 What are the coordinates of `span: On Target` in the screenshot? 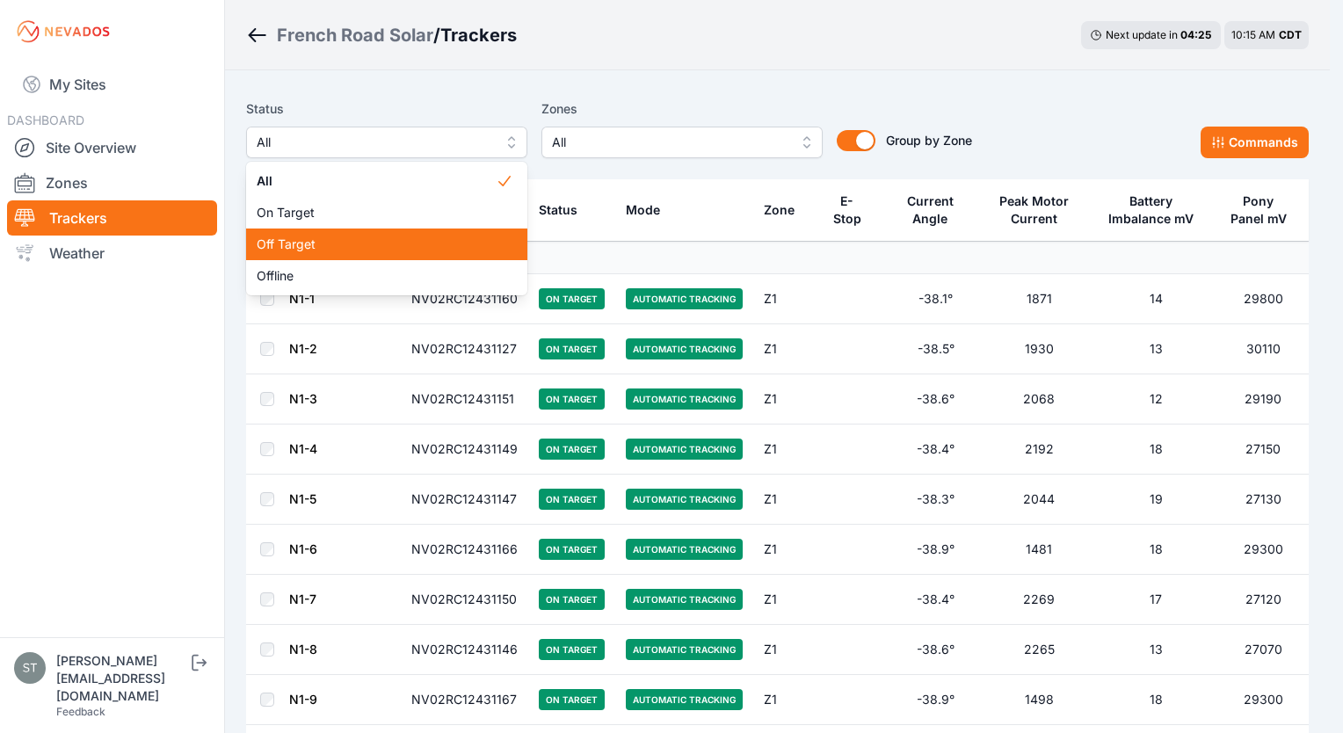 It's located at (376, 213).